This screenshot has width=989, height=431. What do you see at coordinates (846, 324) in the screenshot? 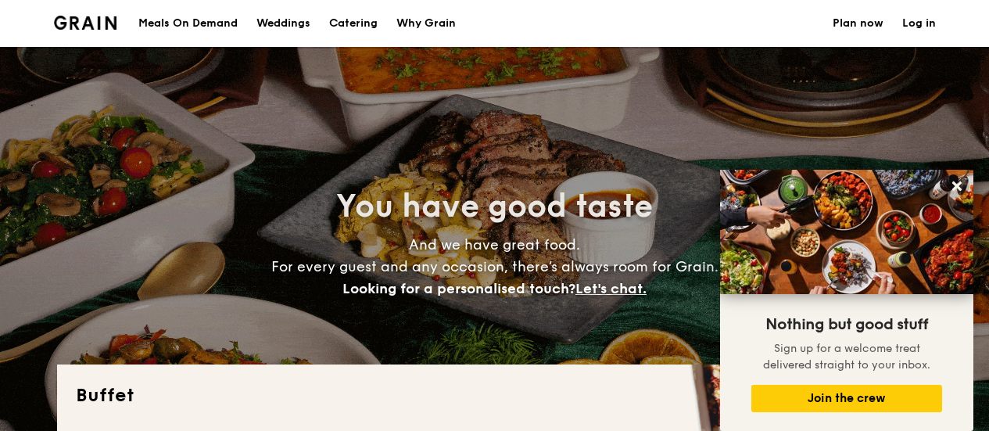
I see `span: Nothing but good stuff` at bounding box center [846, 324].